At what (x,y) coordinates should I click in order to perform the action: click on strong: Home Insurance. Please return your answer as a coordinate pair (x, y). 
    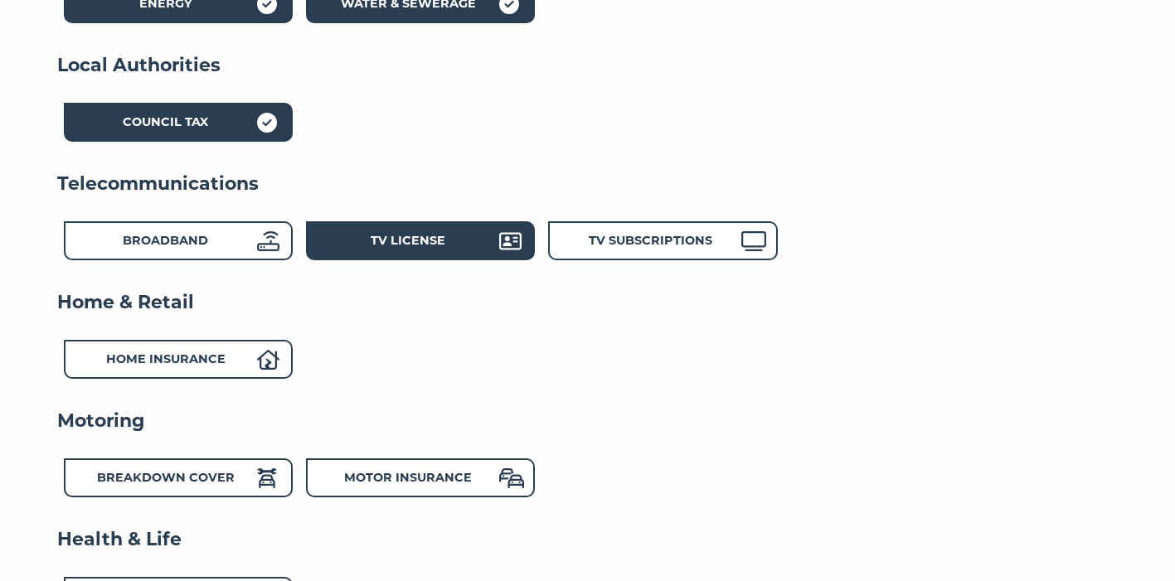
    Looking at the image, I should click on (166, 359).